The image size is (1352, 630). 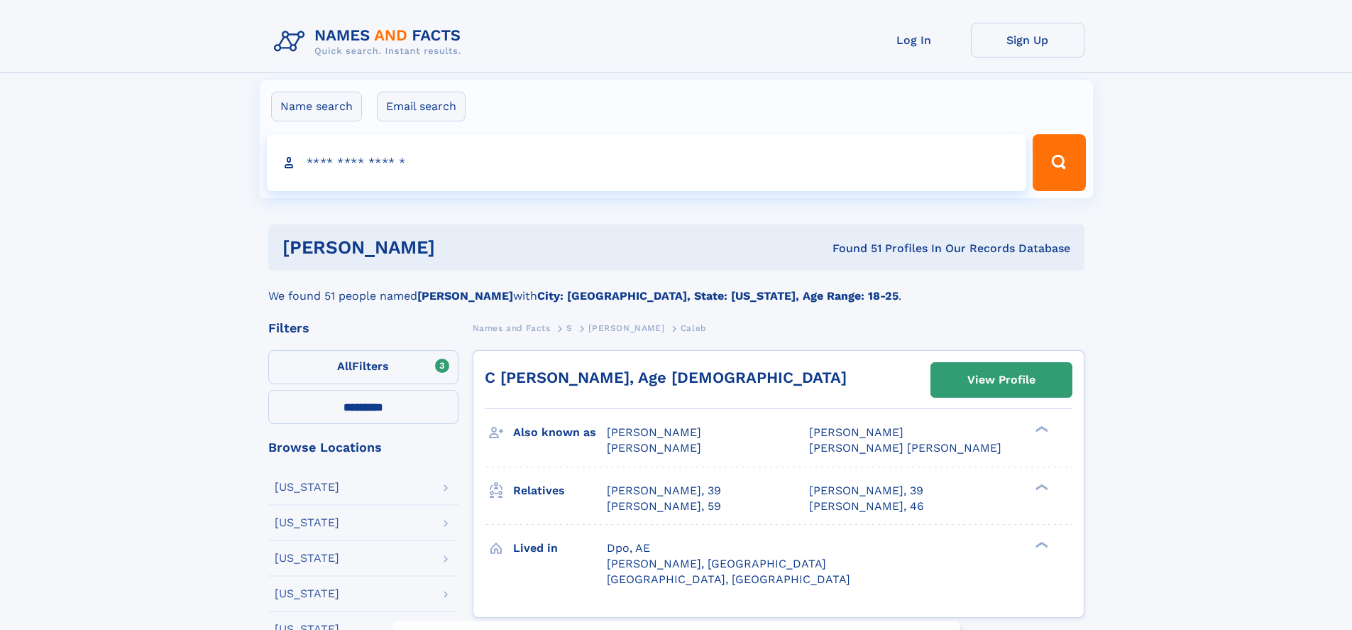 What do you see at coordinates (1028, 40) in the screenshot?
I see `a: Sign Up` at bounding box center [1028, 40].